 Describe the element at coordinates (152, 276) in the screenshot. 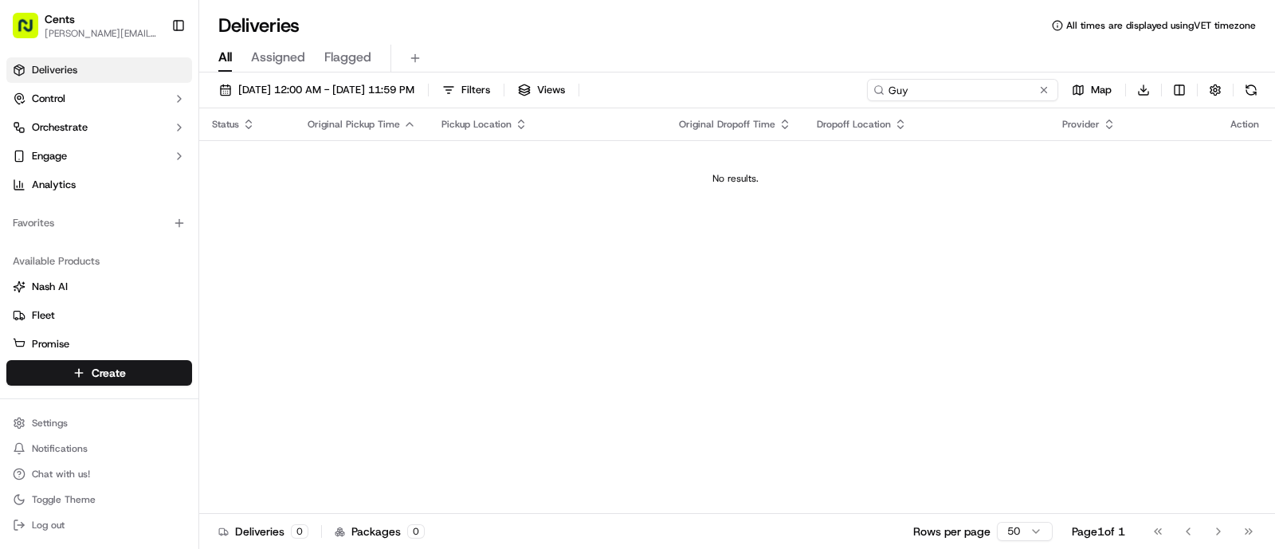

I see `a: Powered byPylon` at that location.